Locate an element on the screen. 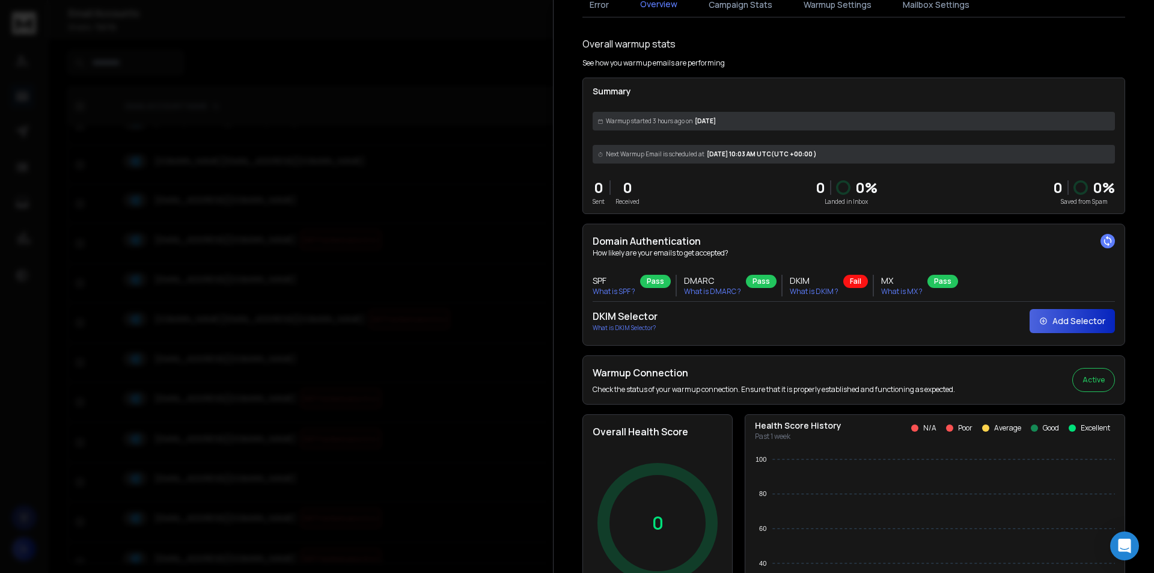 This screenshot has height=573, width=1154. p: Good is located at coordinates (1051, 428).